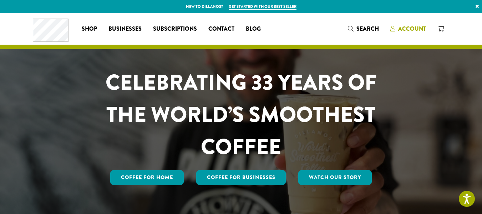 This screenshot has height=214, width=482. Describe the element at coordinates (147, 177) in the screenshot. I see `a: Coffee for Home` at that location.